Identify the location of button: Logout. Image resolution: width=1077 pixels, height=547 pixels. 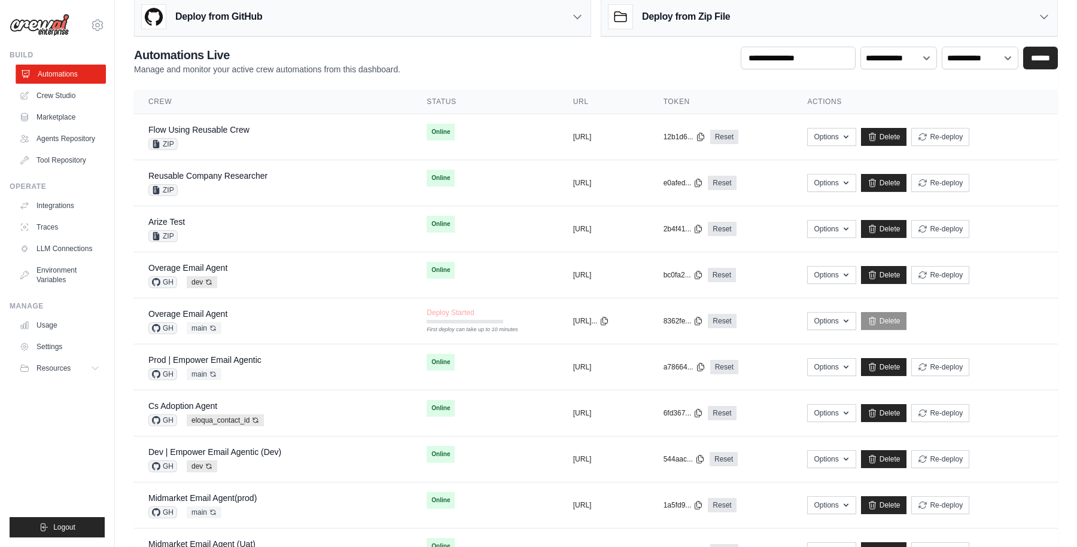
(57, 528).